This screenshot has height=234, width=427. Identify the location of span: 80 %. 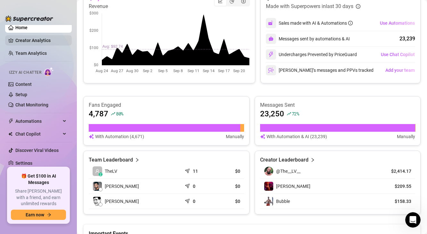
(120, 114).